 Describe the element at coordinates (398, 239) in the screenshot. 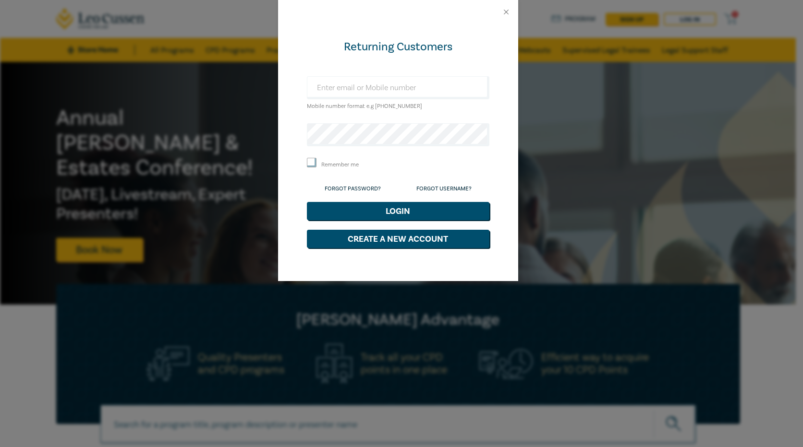

I see `button: Create a New Account` at that location.